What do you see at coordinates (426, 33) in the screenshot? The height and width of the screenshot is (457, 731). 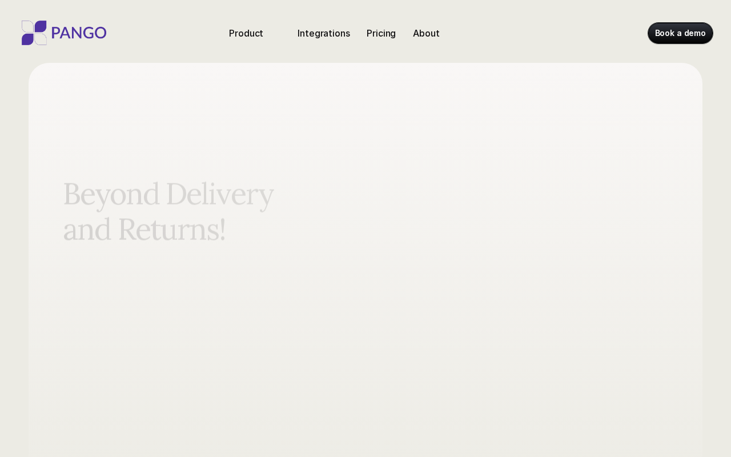 I see `a: About` at bounding box center [426, 33].